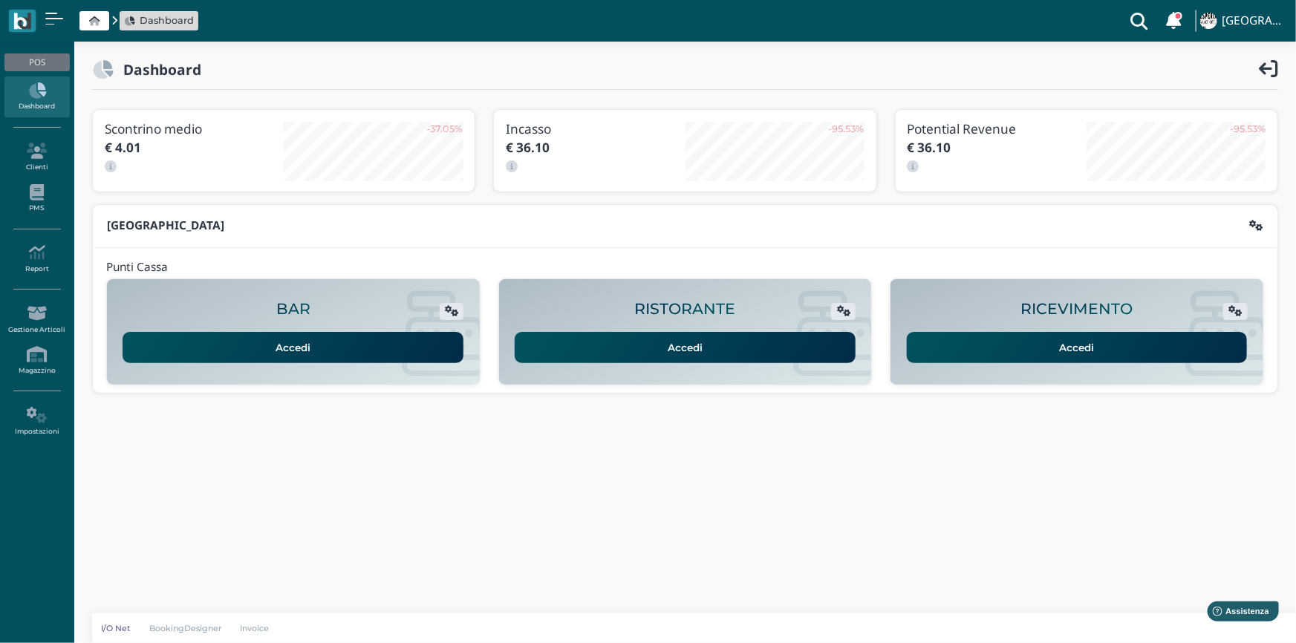  I want to click on h4: Punti Cassa, so click(137, 267).